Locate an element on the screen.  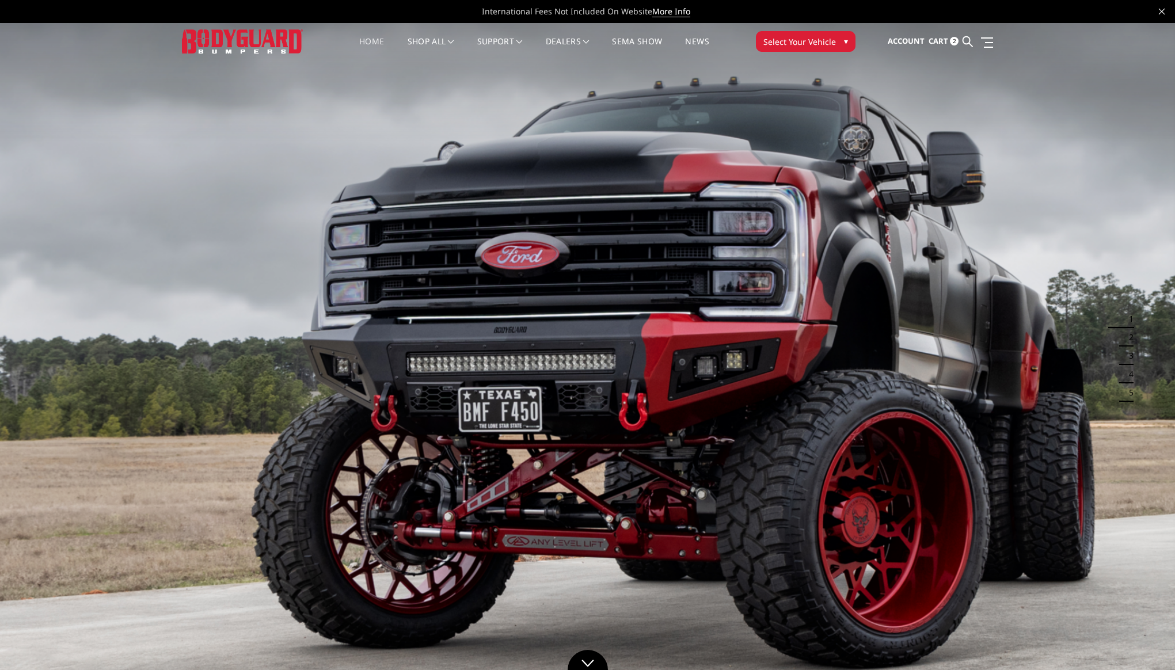
a: Home is located at coordinates (371, 48).